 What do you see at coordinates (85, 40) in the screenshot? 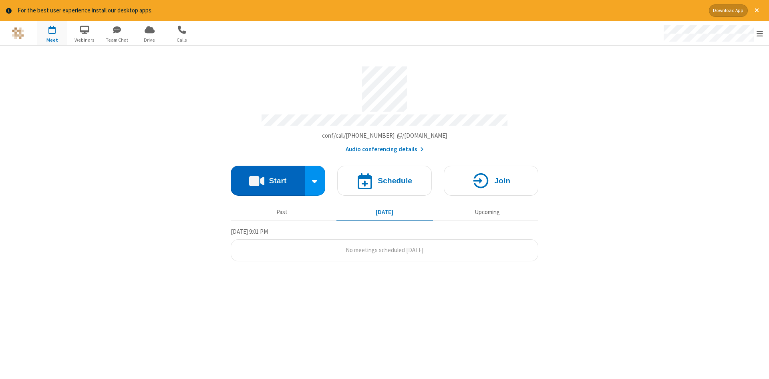
I see `span: Webinars` at bounding box center [85, 40].